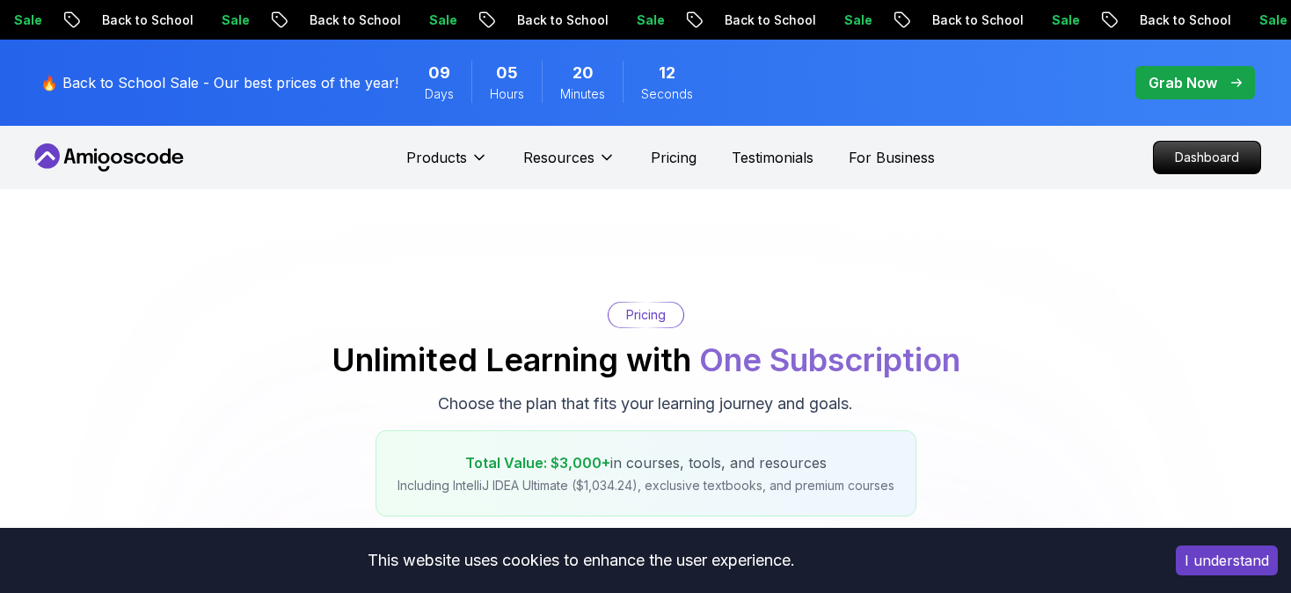 The width and height of the screenshot is (1291, 593). What do you see at coordinates (673, 157) in the screenshot?
I see `a: Pricing` at bounding box center [673, 157].